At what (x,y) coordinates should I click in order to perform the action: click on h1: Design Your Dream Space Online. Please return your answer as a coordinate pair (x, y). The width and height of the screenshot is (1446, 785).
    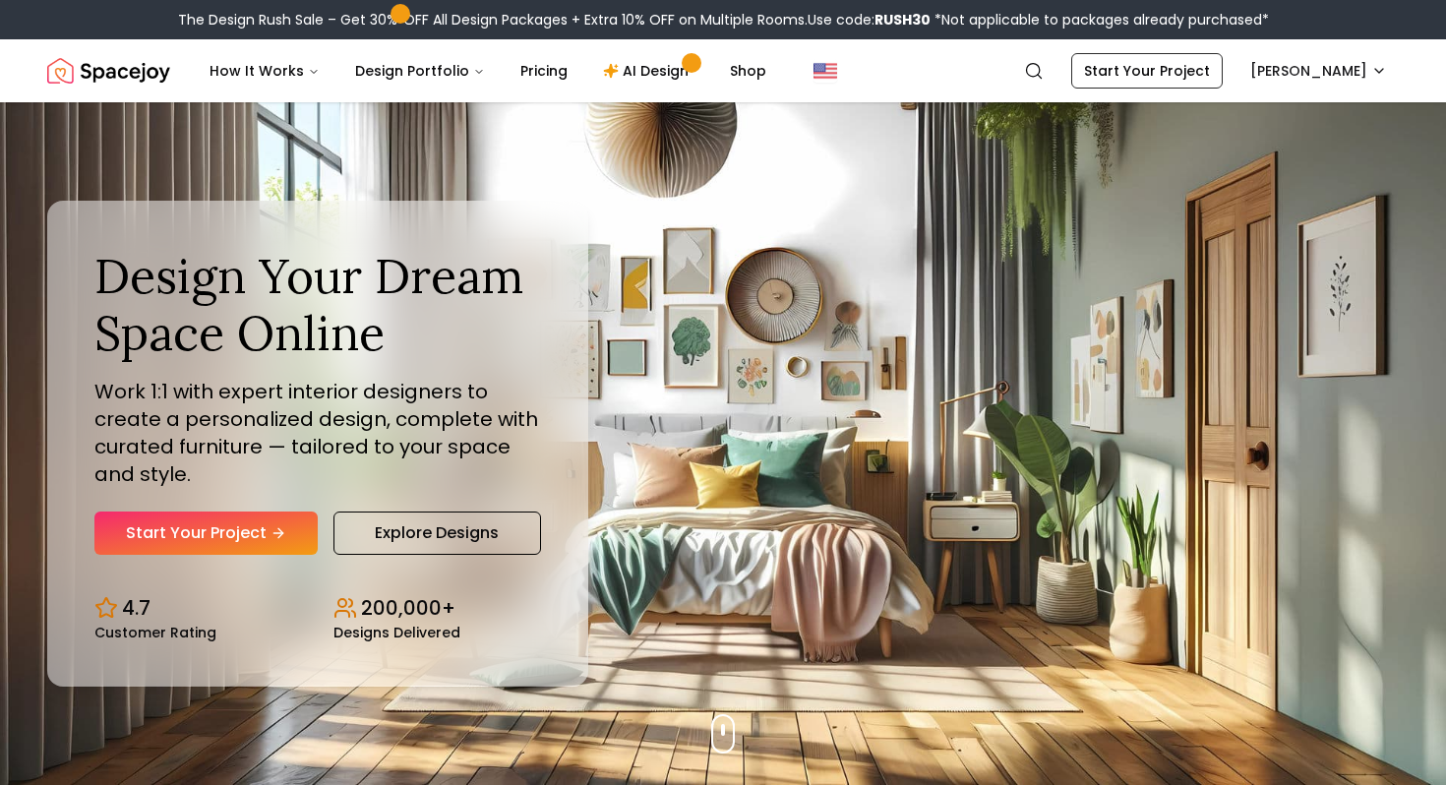
    Looking at the image, I should click on (318, 304).